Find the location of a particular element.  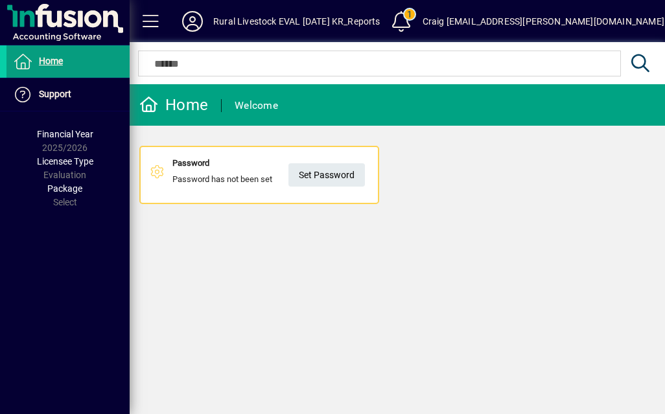

span: Licensee Type is located at coordinates (65, 161).